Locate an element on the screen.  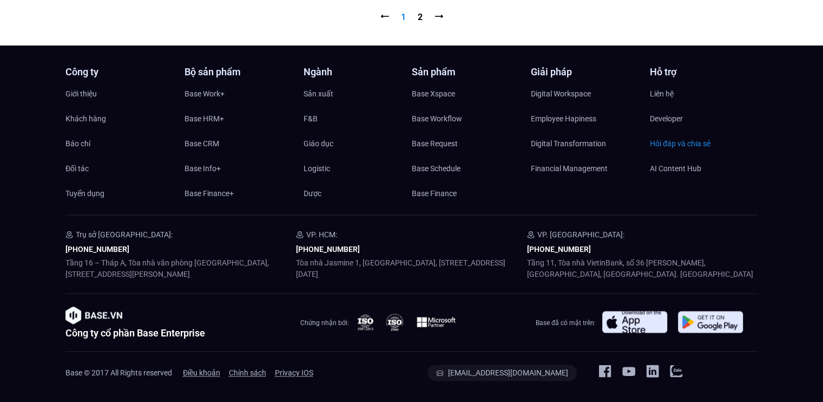
span: Base HRM+ is located at coordinates (204, 119).